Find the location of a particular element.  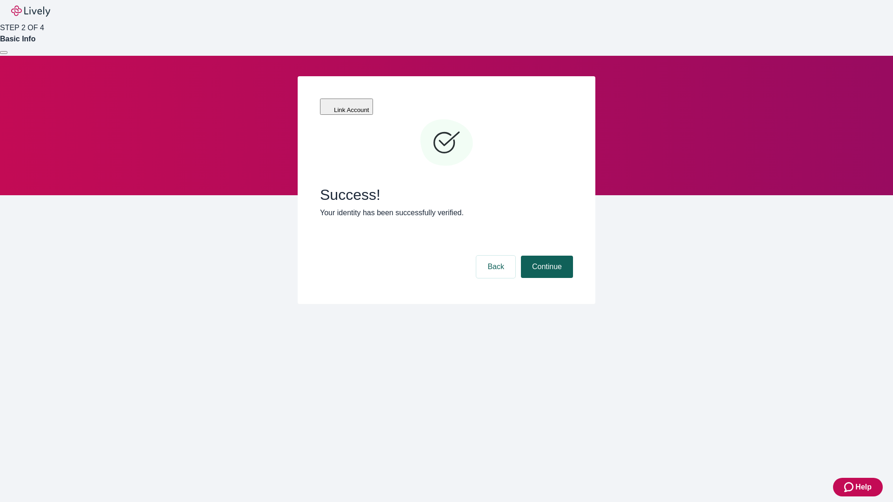

span: Help is located at coordinates (863, 487).